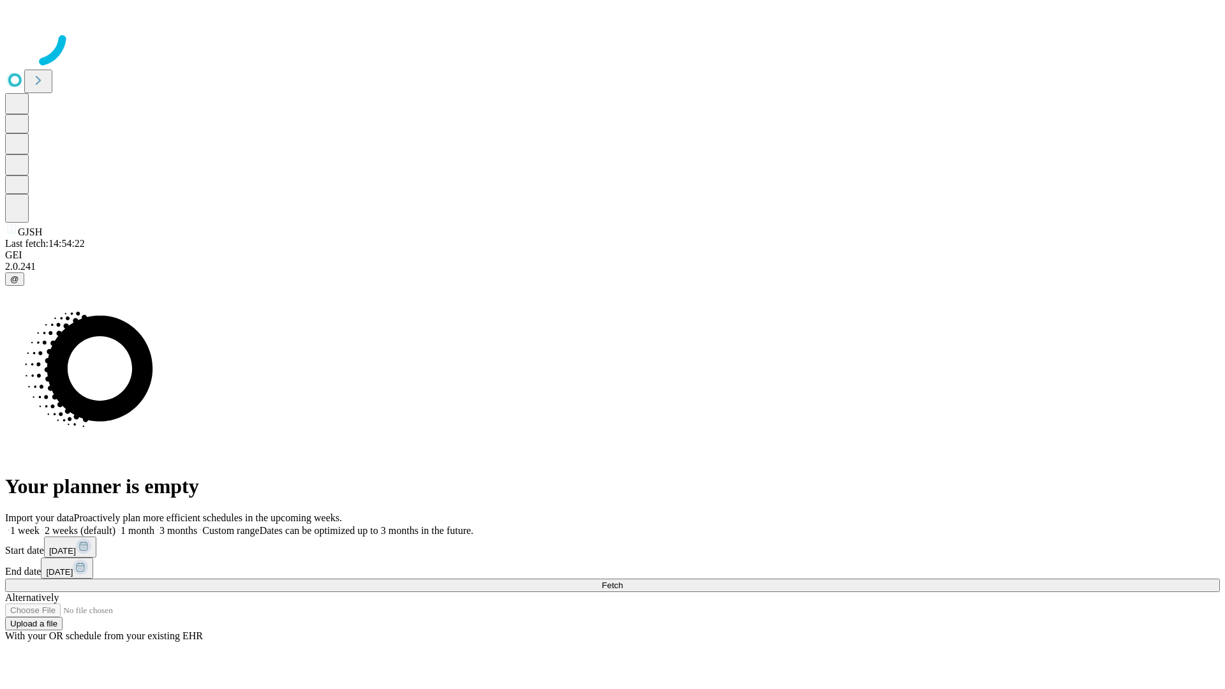  Describe the element at coordinates (208, 518) in the screenshot. I see `span: Proactively plan more efficient schedules in the upcoming weeks.` at that location.